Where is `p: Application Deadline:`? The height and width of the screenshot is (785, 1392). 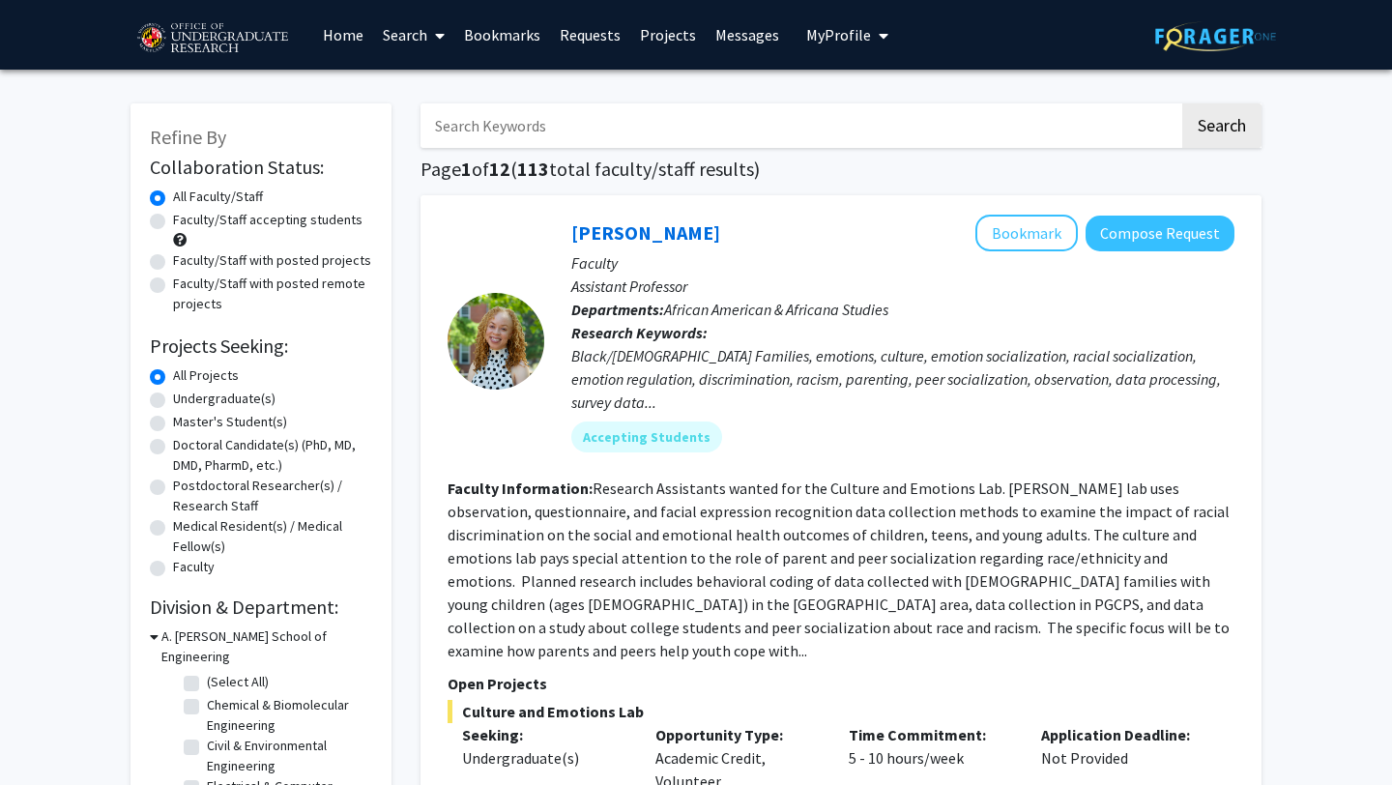
p: Application Deadline: is located at coordinates (1123, 735).